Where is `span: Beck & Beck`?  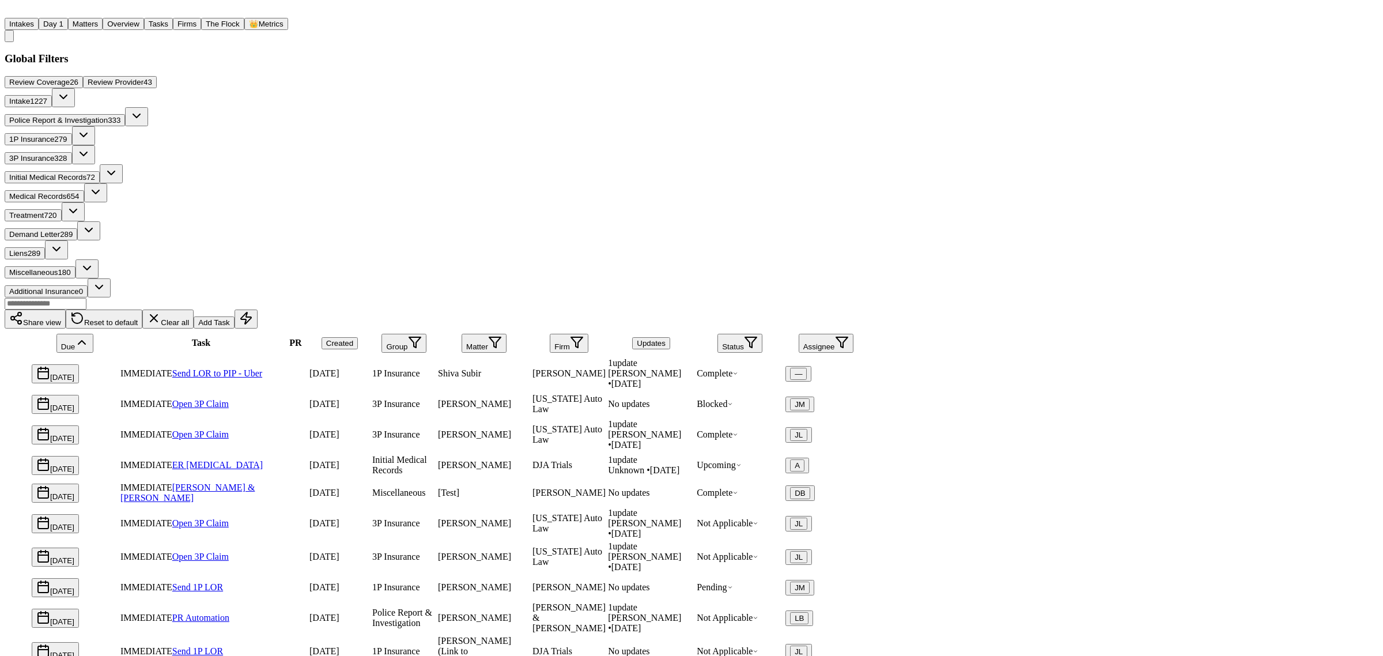
span: Beck & Beck is located at coordinates (569, 617).